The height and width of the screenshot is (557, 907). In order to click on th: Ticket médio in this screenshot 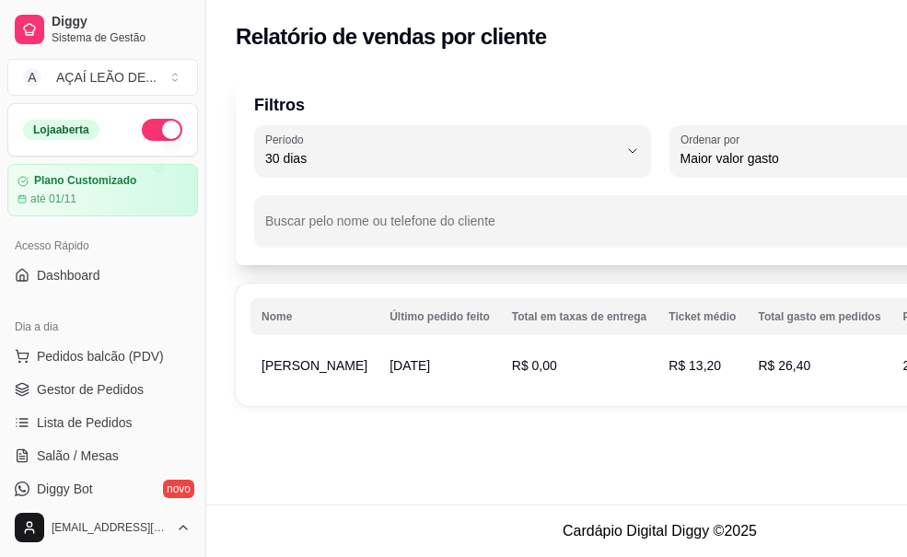, I will do `click(702, 317)`.